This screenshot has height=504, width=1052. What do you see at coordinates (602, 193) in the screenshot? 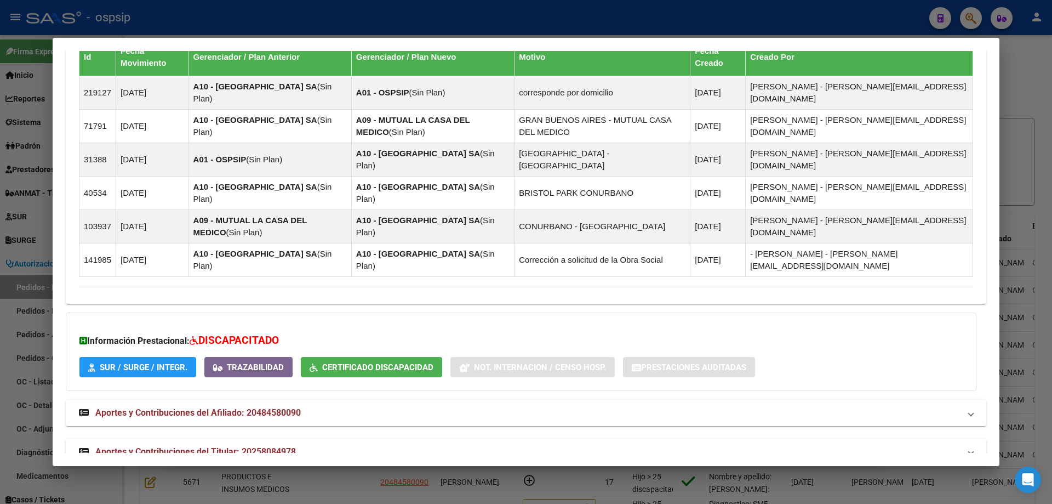
I see `td: BRISTOL PARK CONURBANO` at bounding box center [602, 193].